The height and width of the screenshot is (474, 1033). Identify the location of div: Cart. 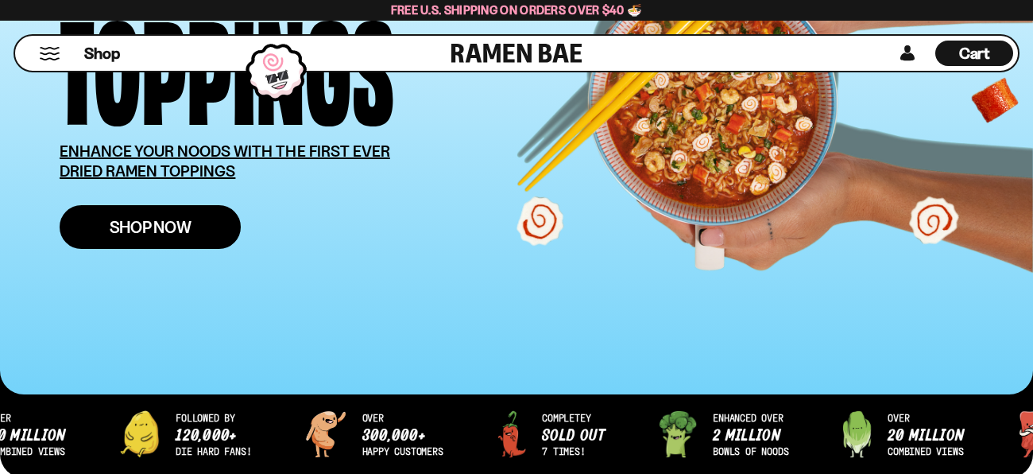
(975, 53).